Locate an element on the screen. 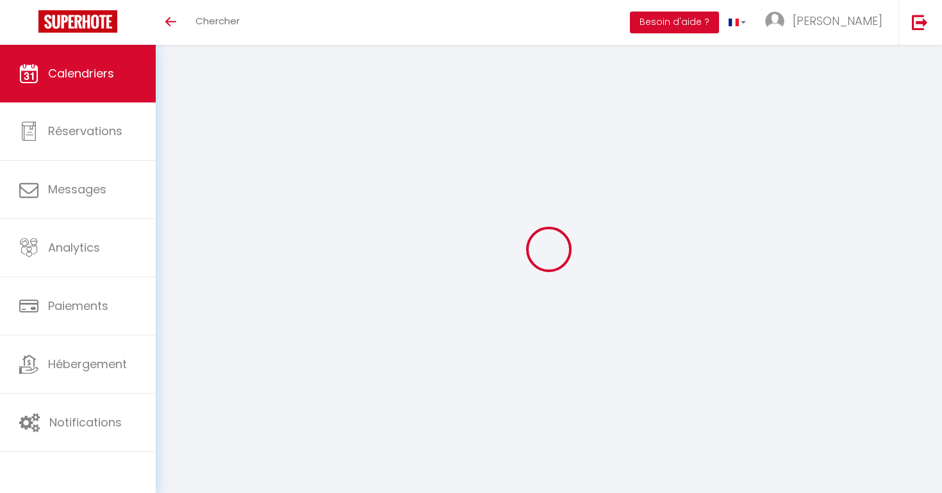 The height and width of the screenshot is (493, 942). img: logout is located at coordinates (920, 22).